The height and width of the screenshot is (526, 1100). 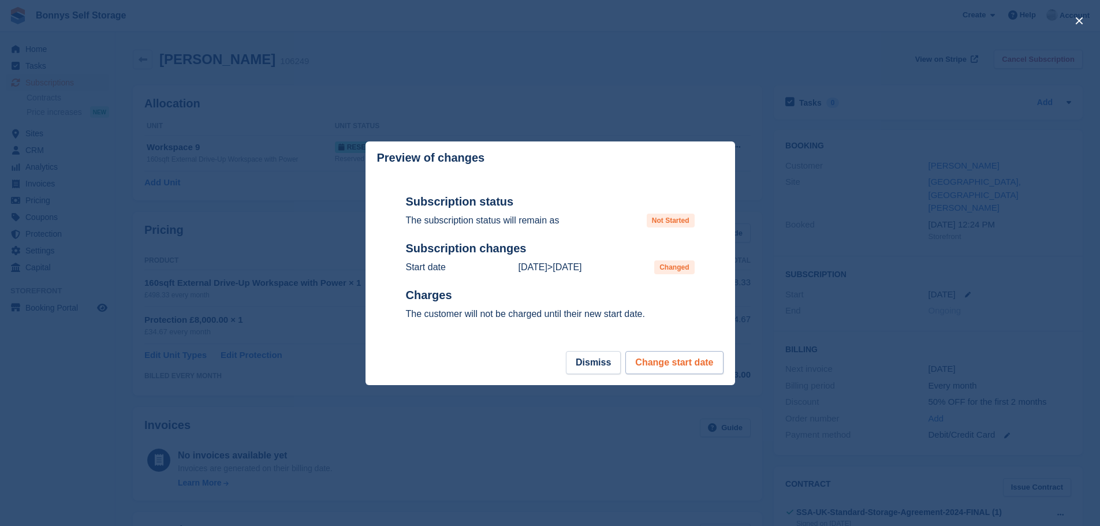 What do you see at coordinates (567, 267) in the screenshot?
I see `time: 2025-09-03 23:00:00 UTC` at bounding box center [567, 267].